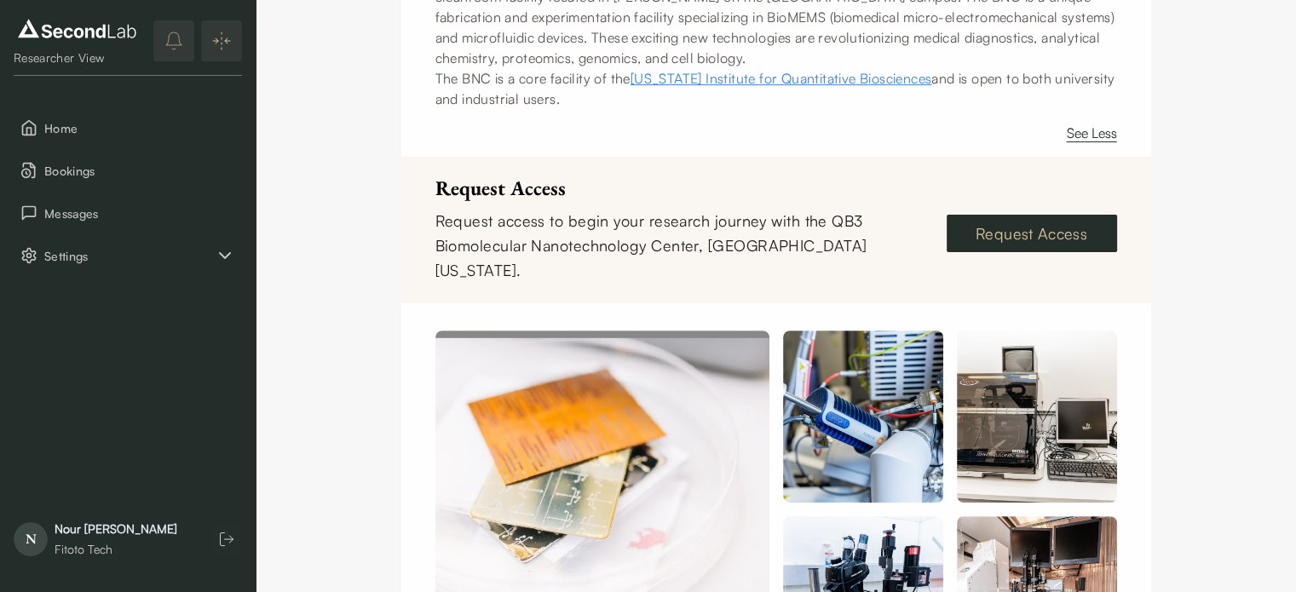 The height and width of the screenshot is (592, 1296). What do you see at coordinates (128, 170) in the screenshot?
I see `li: Bookings` at bounding box center [128, 170].